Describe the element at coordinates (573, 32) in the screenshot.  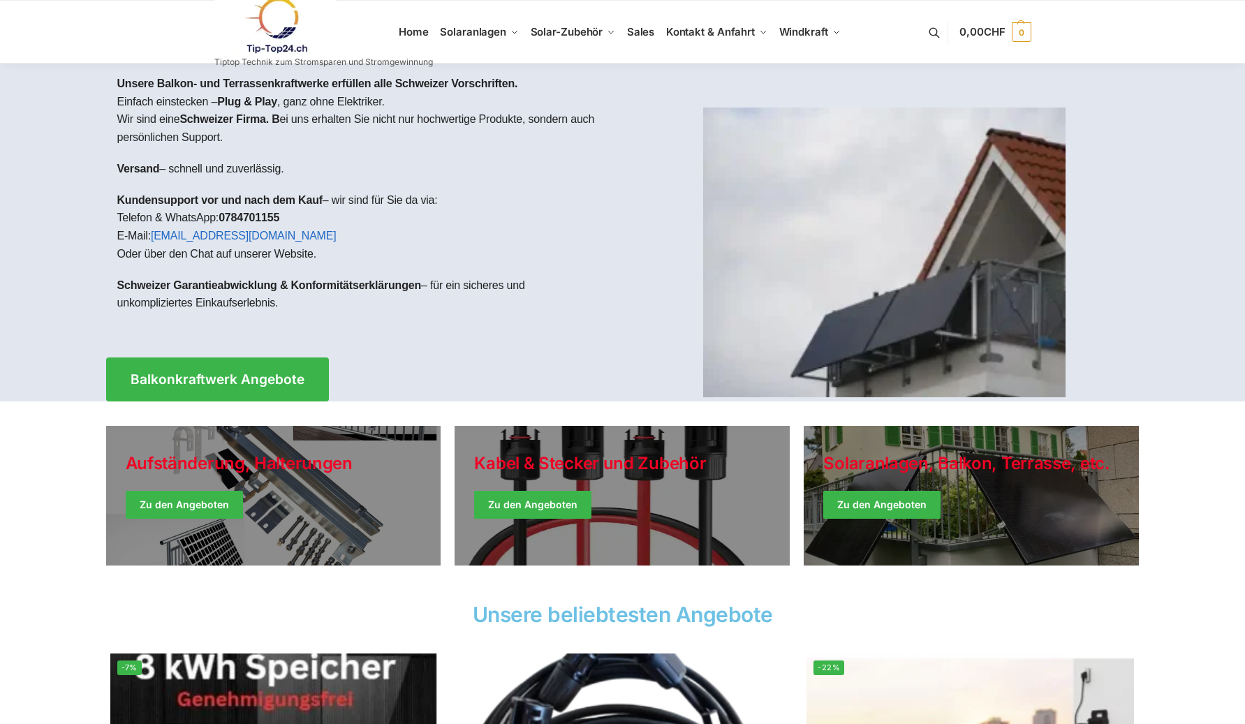
I see `a: Solar-Zubehör` at that location.